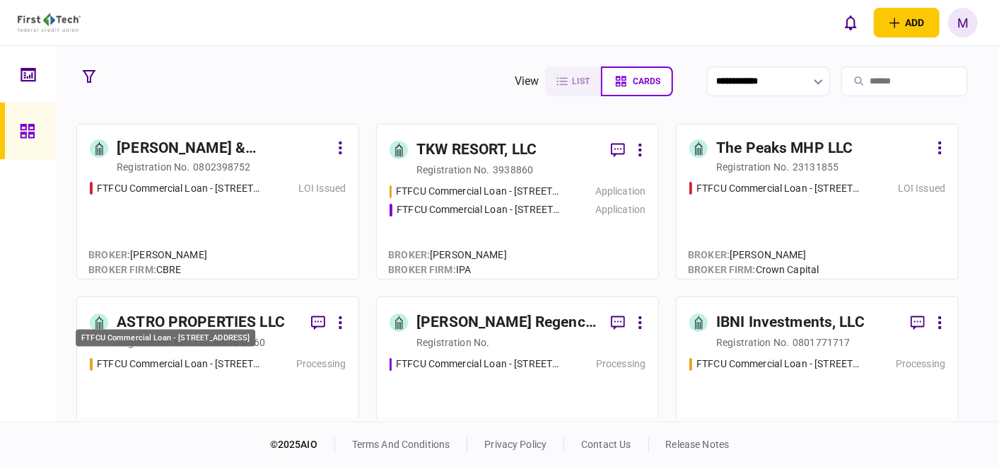 The image size is (999, 467). I want to click on div: The Peaks MHP LLC, so click(784, 148).